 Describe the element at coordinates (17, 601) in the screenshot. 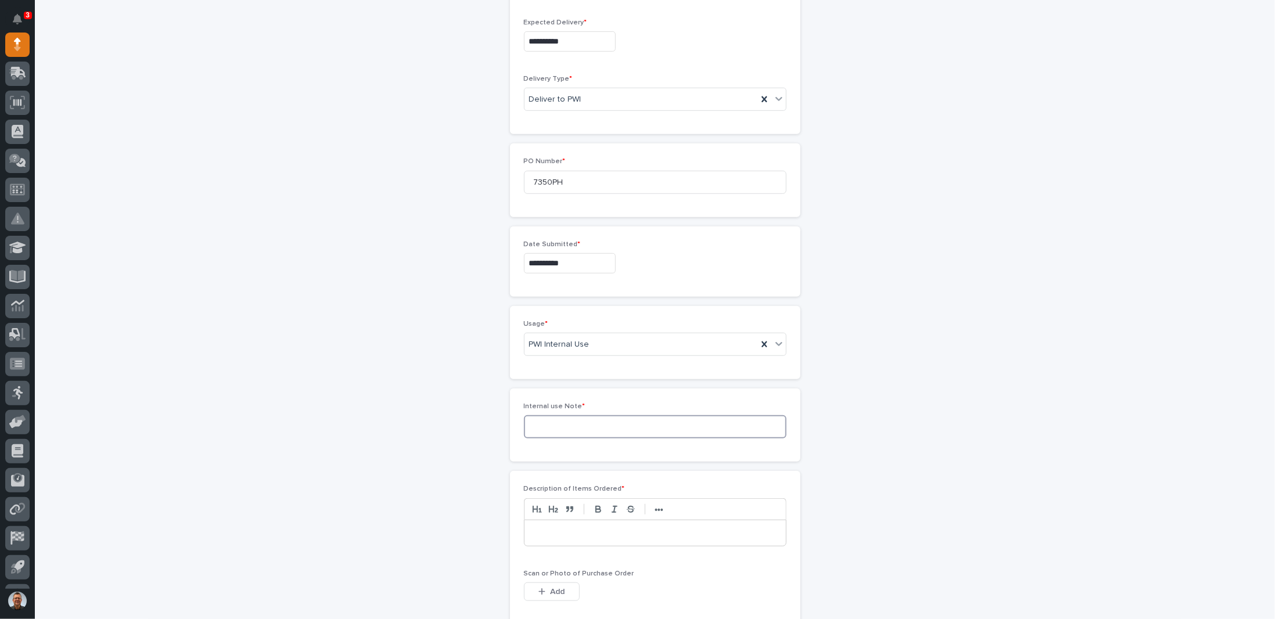

I see `button: users-avatar` at that location.